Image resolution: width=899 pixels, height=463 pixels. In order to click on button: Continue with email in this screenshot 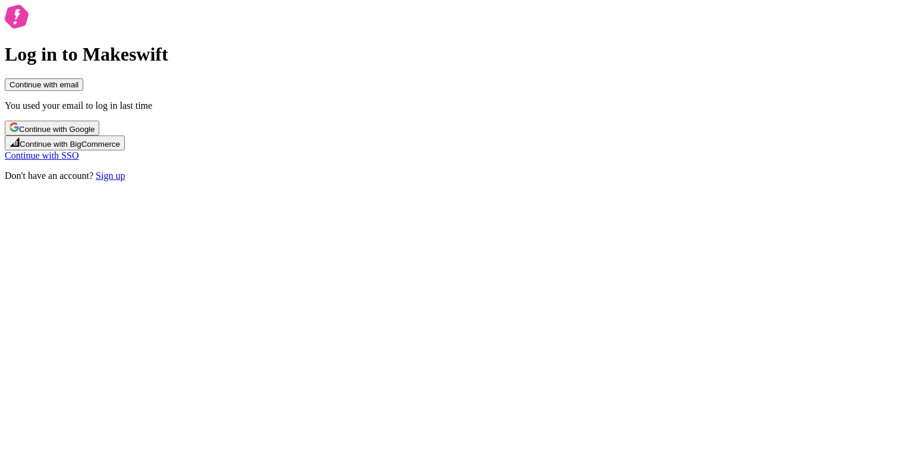, I will do `click(44, 84)`.